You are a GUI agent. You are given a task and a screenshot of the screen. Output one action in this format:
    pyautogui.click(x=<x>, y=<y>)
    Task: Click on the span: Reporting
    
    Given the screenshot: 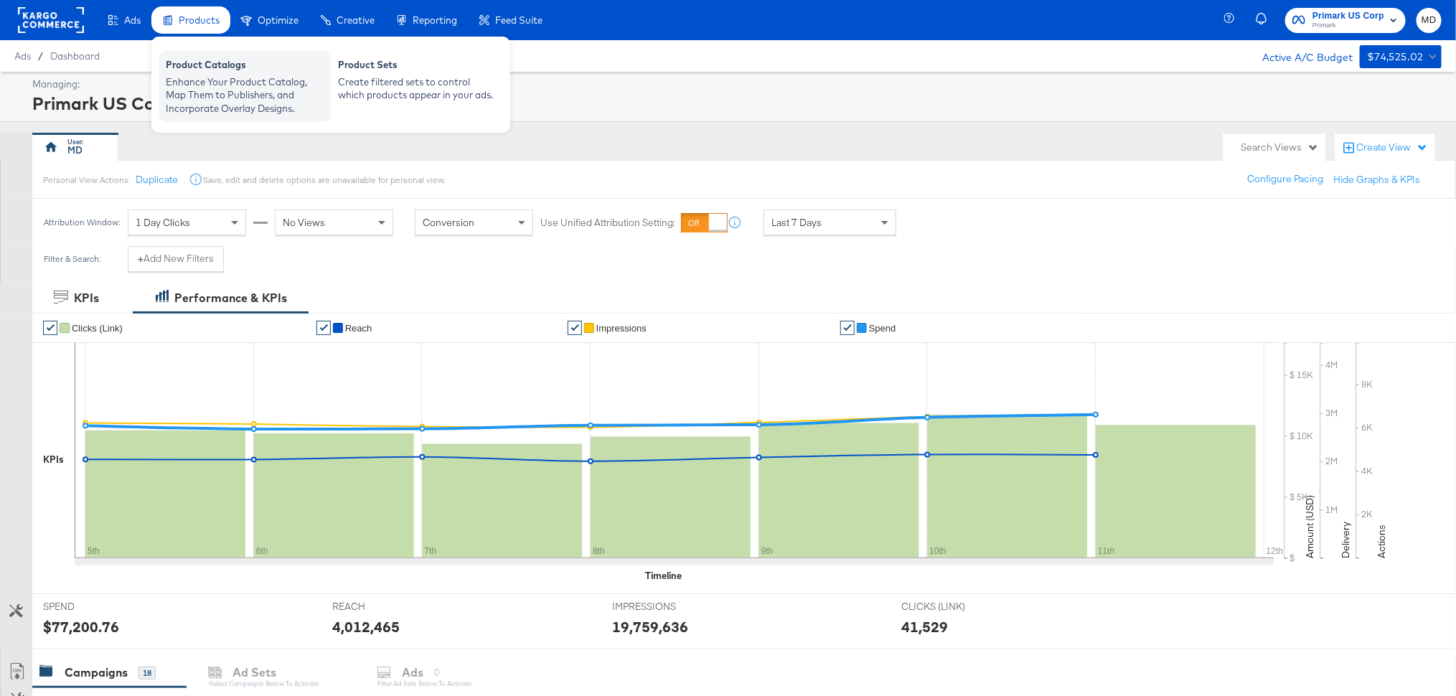 What is the action you would take?
    pyautogui.click(x=435, y=20)
    